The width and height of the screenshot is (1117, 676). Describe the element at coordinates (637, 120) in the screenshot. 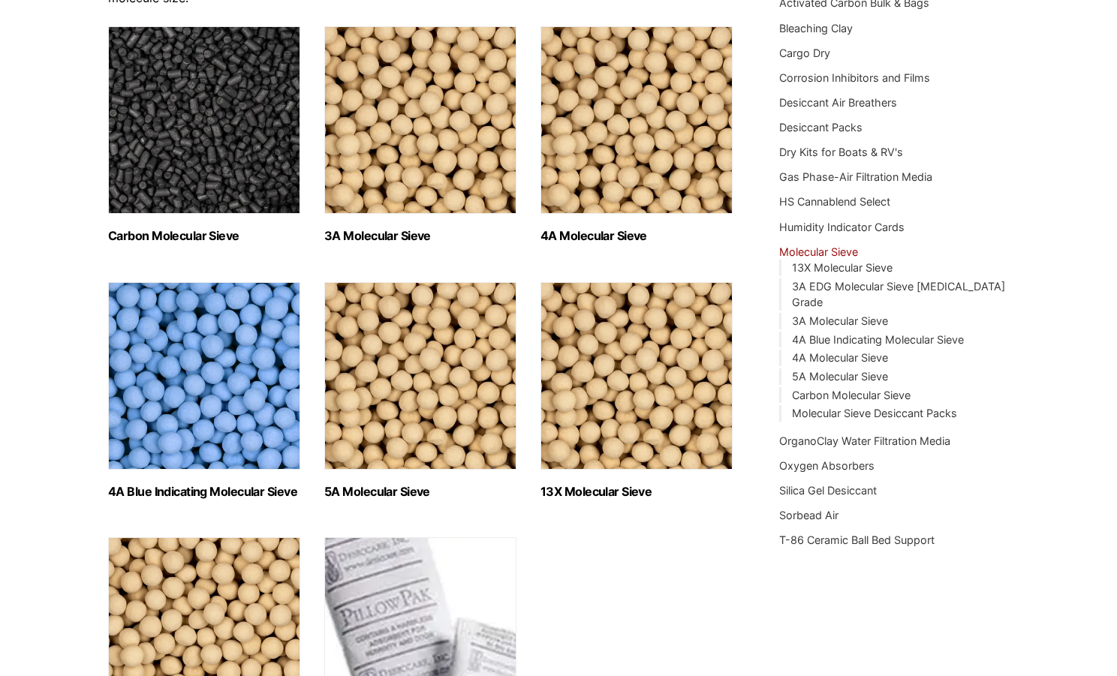

I see `img: 4A Molecular Sieve` at that location.